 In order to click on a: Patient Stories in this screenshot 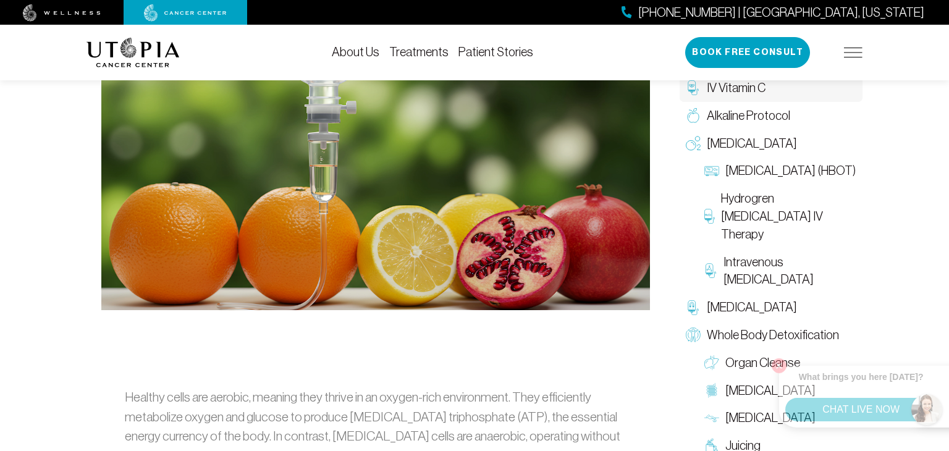, I will do `click(495, 52)`.